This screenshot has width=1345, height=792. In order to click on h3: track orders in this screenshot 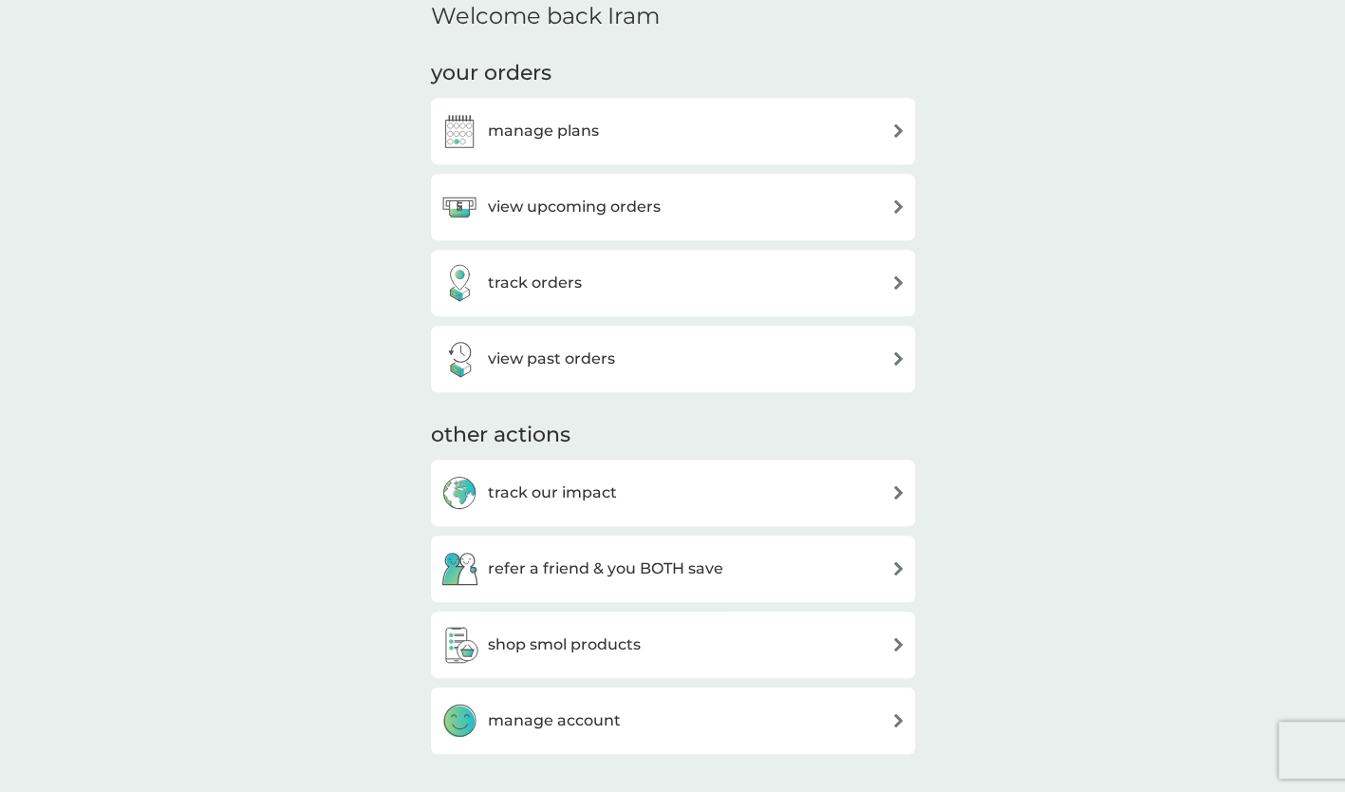, I will do `click(535, 283)`.